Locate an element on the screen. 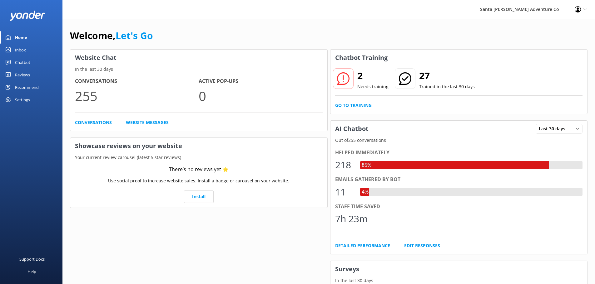 Image resolution: width=595 pixels, height=284 pixels. p: Out of 255 conversations is located at coordinates (459, 140).